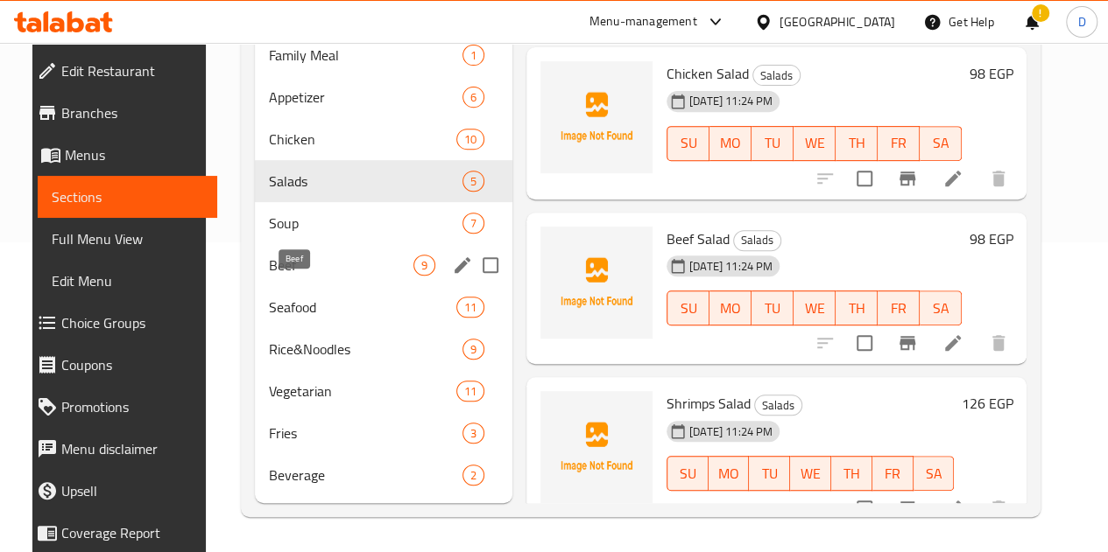 The height and width of the screenshot is (552, 1108). Describe the element at coordinates (127, 197) in the screenshot. I see `a: Sections` at that location.